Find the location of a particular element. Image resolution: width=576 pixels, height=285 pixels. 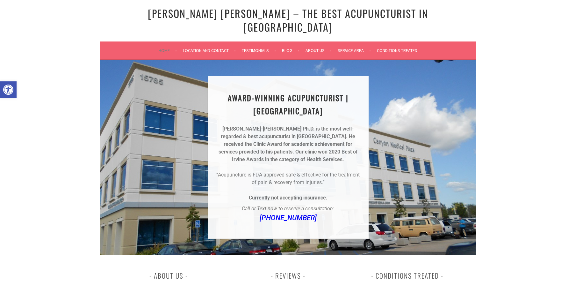

h3: About Us is located at coordinates (169, 275).